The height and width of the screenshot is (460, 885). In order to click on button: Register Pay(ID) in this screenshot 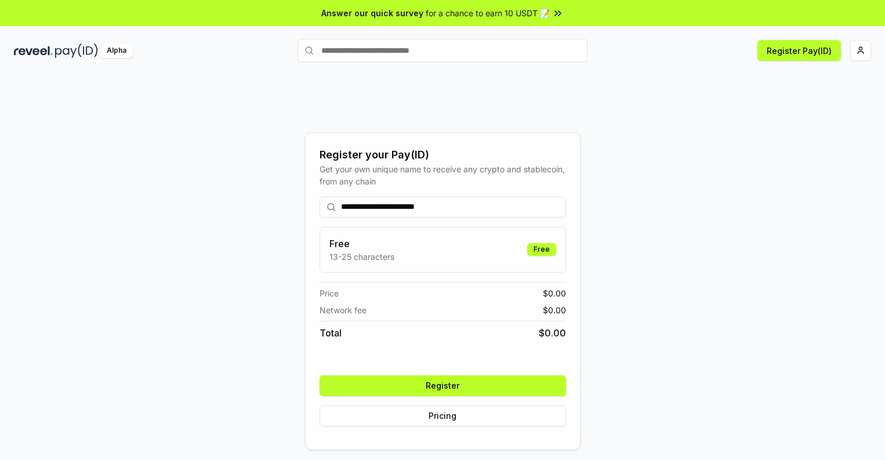, I will do `click(800, 50)`.